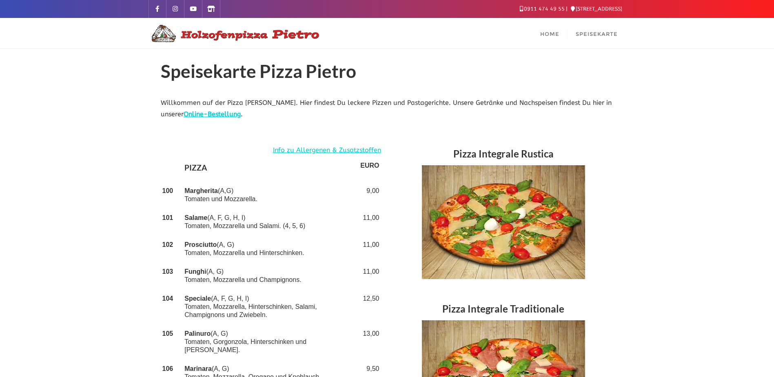 This screenshot has width=774, height=377. I want to click on td: 9,00, so click(370, 195).